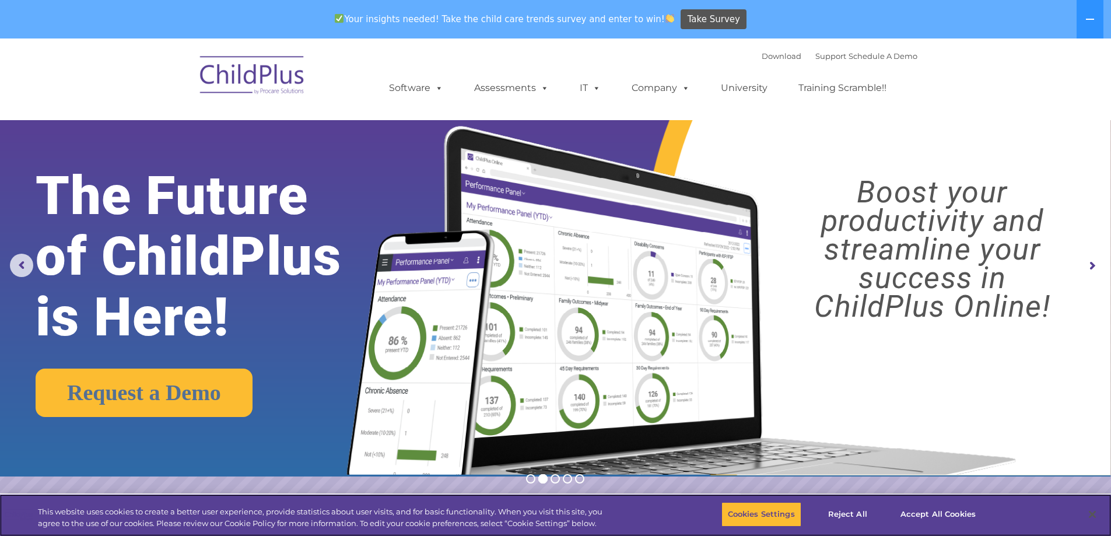 This screenshot has height=536, width=1111. What do you see at coordinates (511, 88) in the screenshot?
I see `a: Assessments` at bounding box center [511, 88].